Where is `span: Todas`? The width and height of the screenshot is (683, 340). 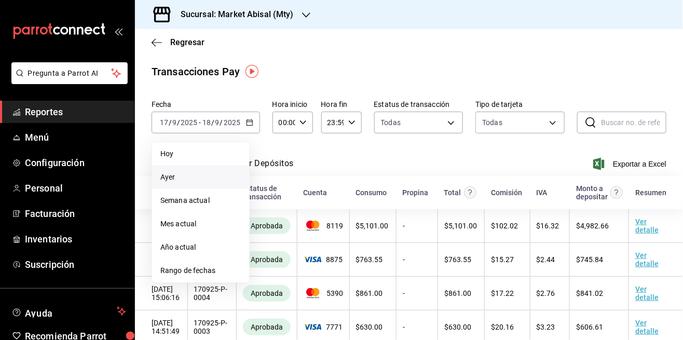 span: Todas is located at coordinates (391, 123).